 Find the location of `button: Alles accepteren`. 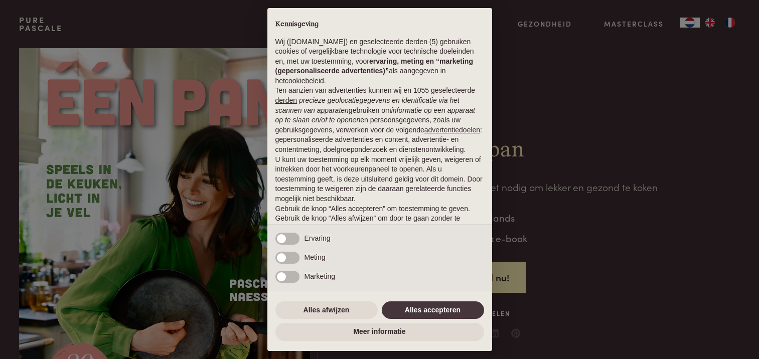

button: Alles accepteren is located at coordinates (433, 310).